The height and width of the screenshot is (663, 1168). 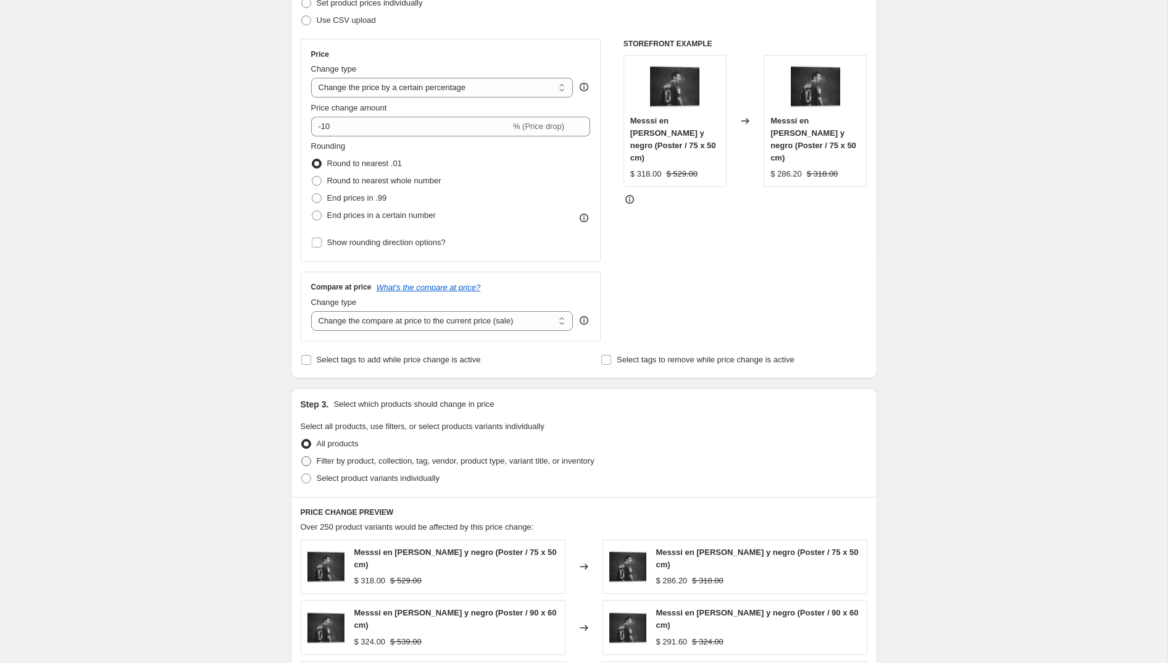 What do you see at coordinates (707, 642) in the screenshot?
I see `strike: $ 324.00` at bounding box center [707, 642].